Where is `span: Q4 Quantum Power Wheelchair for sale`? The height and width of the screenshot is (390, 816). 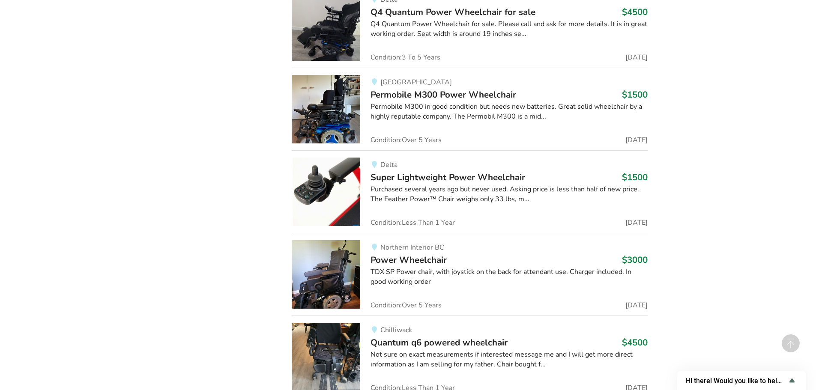
span: Q4 Quantum Power Wheelchair for sale is located at coordinates (453, 12).